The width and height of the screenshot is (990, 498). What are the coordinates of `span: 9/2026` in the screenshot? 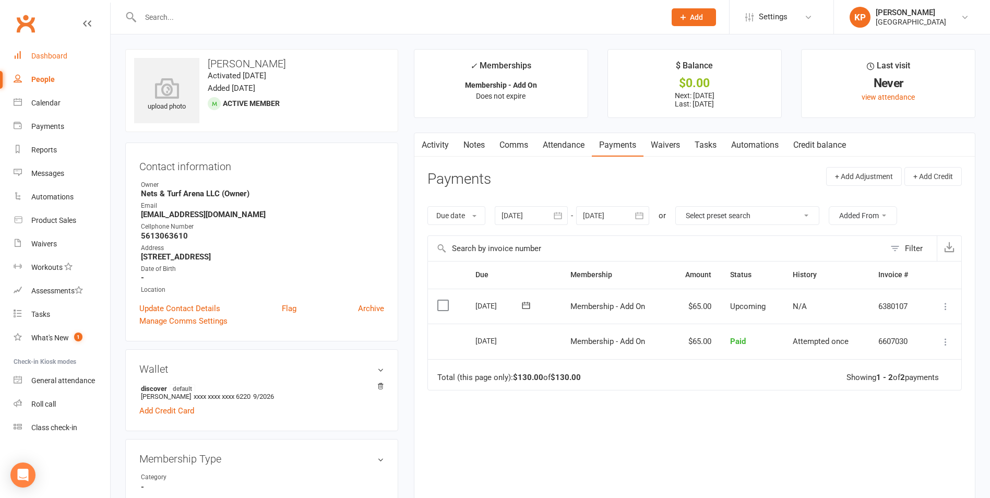 It's located at (264, 396).